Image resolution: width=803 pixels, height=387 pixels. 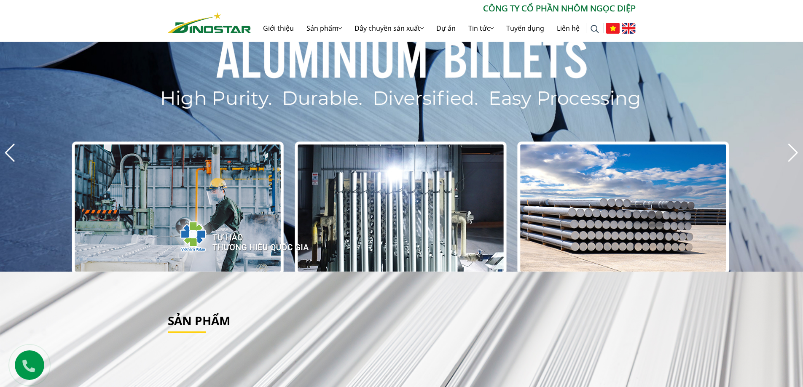 I want to click on p: CÔNG TY CỔ PHẦN NHÔM NGỌC DIỆP, so click(x=443, y=8).